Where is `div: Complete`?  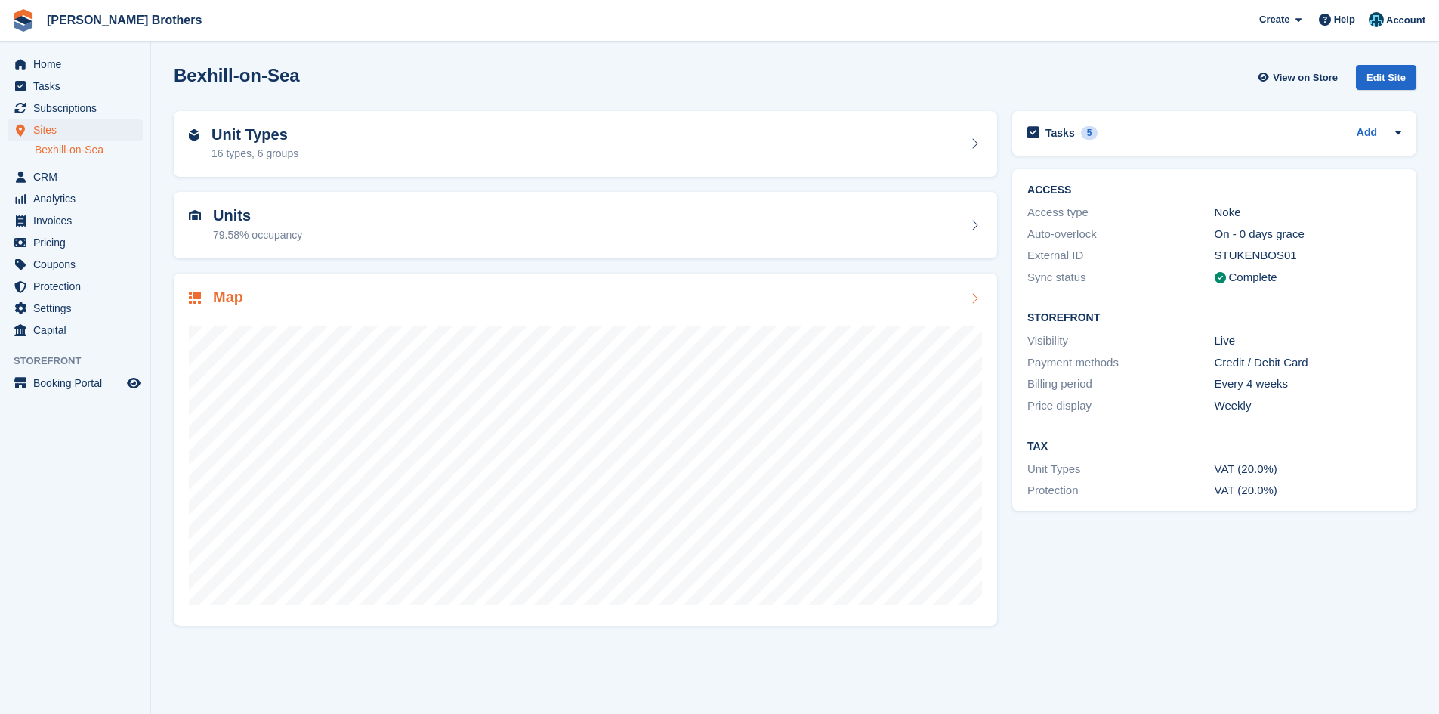 div: Complete is located at coordinates (1253, 277).